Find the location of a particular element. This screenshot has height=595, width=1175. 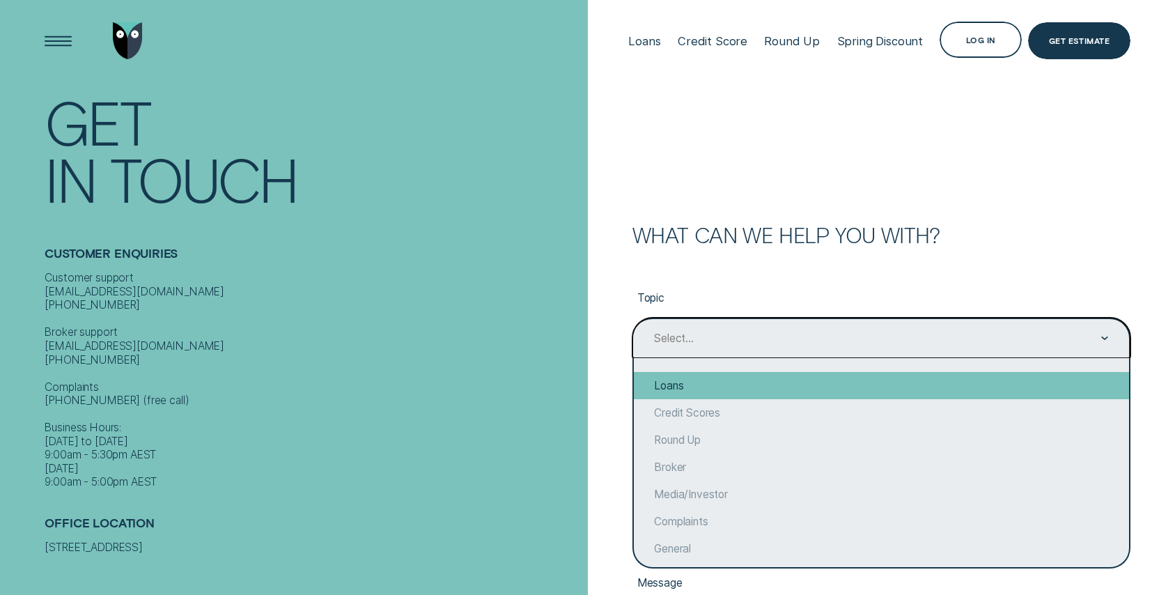

div: Get is located at coordinates (97, 122).